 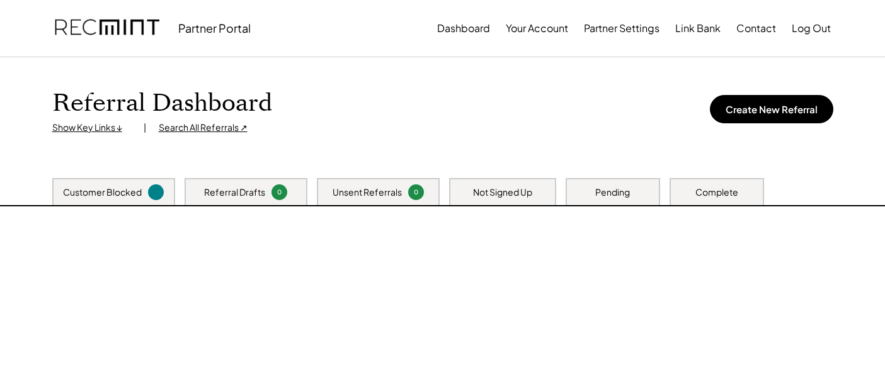 What do you see at coordinates (91, 128) in the screenshot?
I see `div: Show Key Links ↓` at bounding box center [91, 128].